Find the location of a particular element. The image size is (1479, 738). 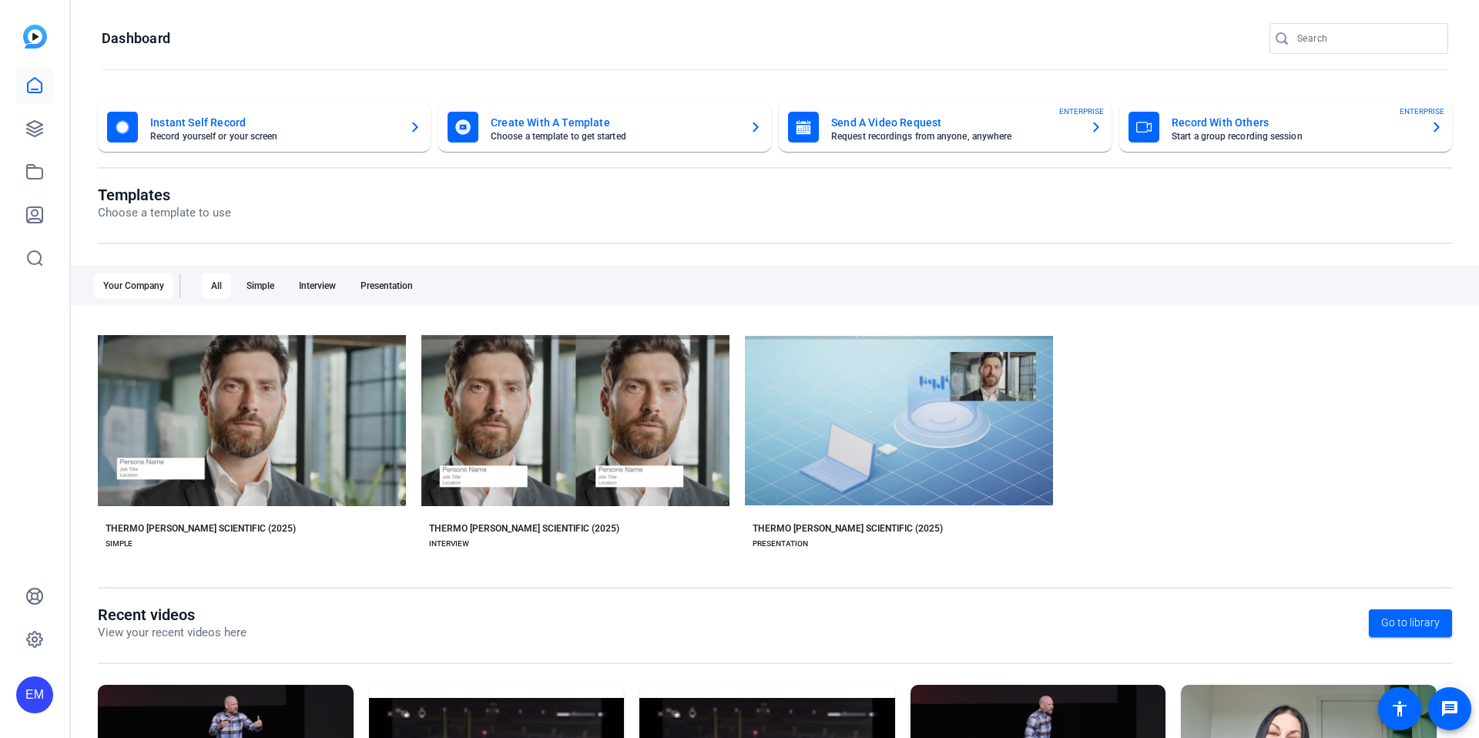

span: Go to library is located at coordinates (1411, 623).